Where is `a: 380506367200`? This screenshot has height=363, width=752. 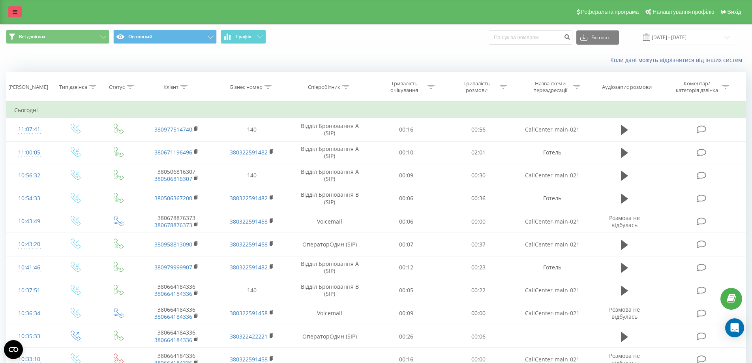 a: 380506367200 is located at coordinates (173, 198).